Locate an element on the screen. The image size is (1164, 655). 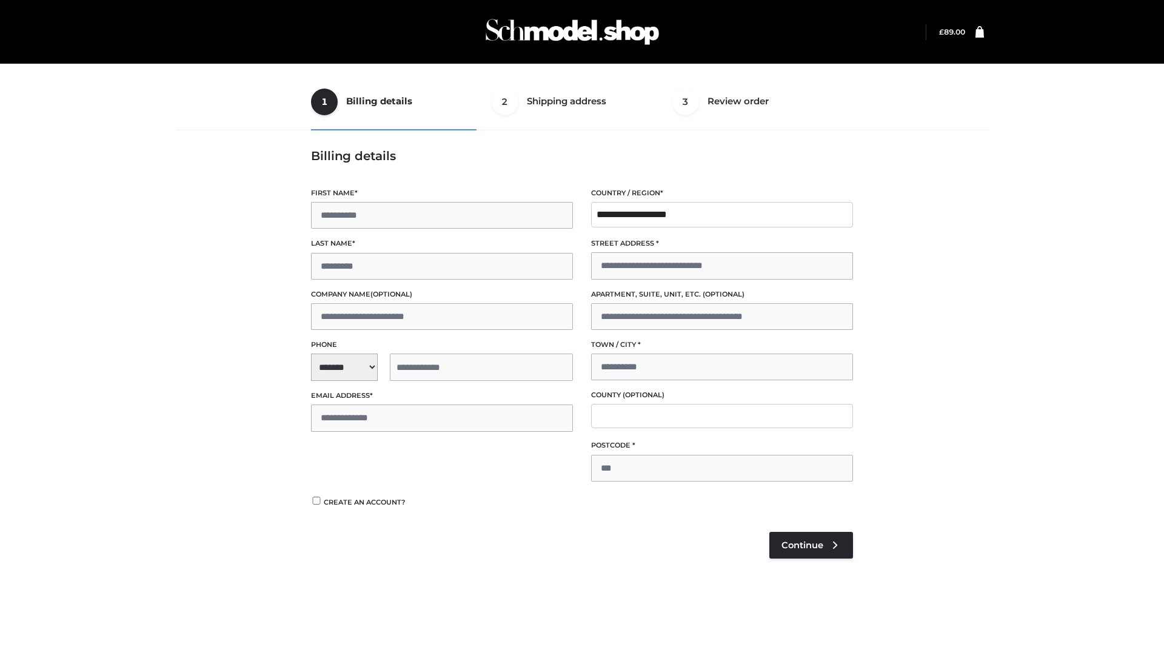
span: Continue is located at coordinates (802, 545).